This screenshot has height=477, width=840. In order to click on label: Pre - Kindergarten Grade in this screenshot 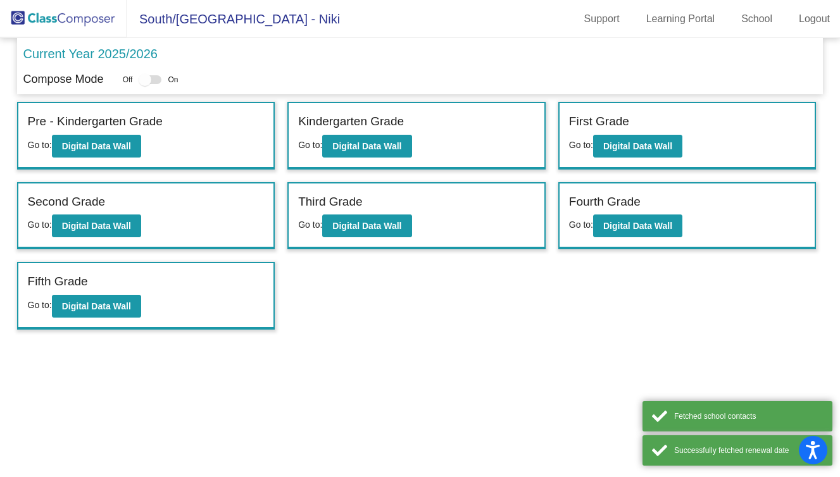, I will do `click(95, 122)`.